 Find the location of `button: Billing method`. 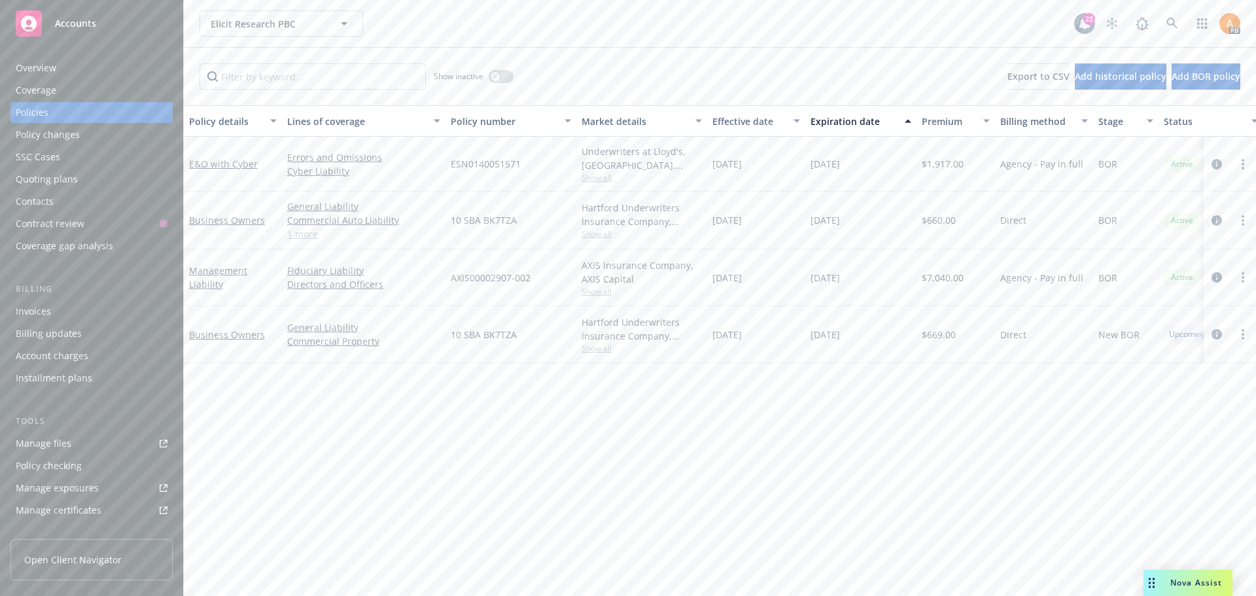

button: Billing method is located at coordinates (1044, 121).